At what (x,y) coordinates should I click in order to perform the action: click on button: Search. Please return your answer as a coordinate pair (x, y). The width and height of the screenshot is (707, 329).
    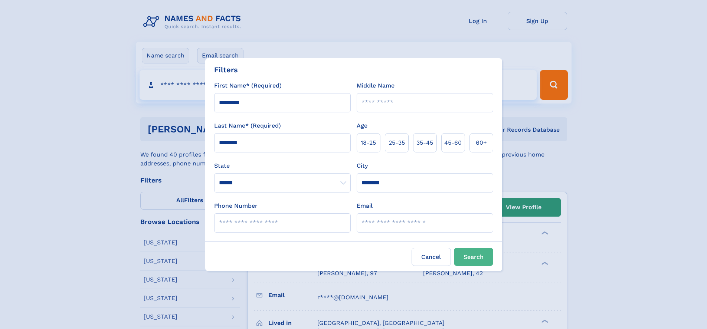
    Looking at the image, I should click on (474, 257).